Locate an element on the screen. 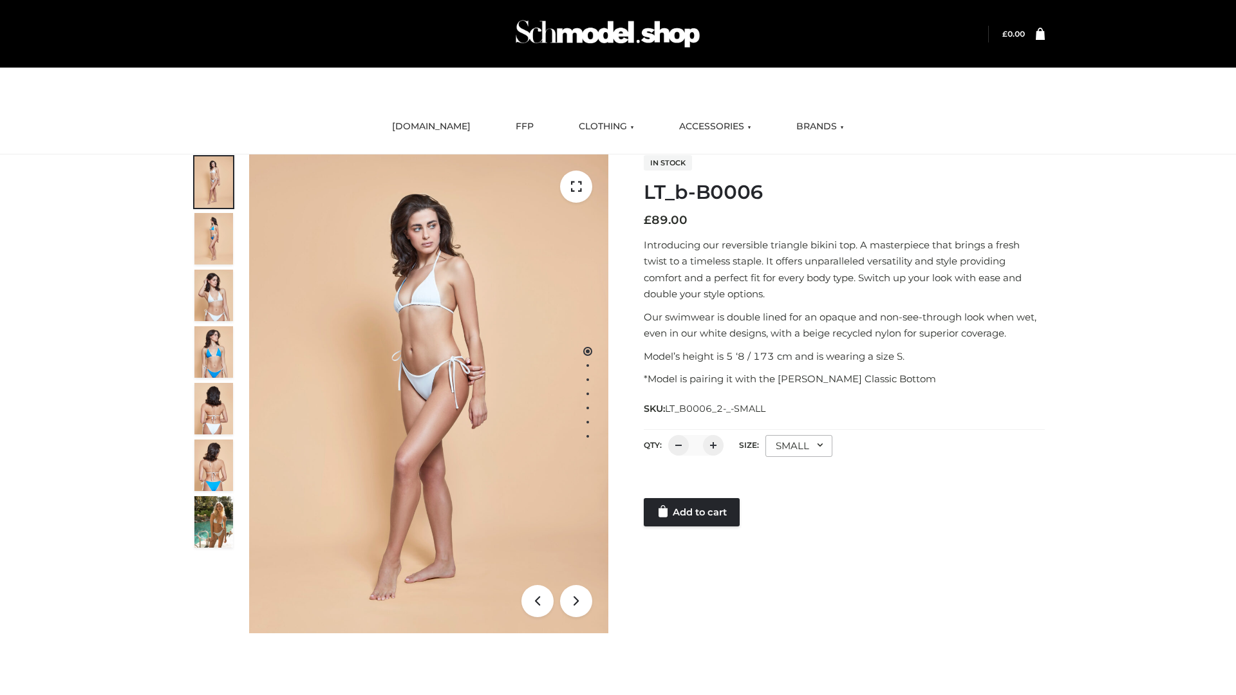  span: In stock is located at coordinates (668, 163).